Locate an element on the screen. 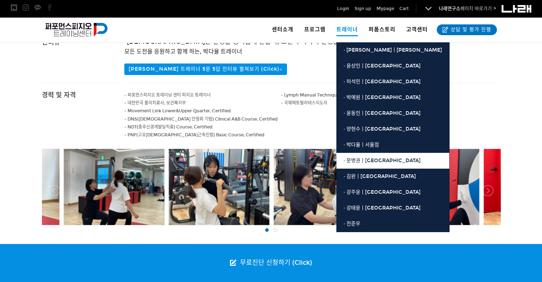 The width and height of the screenshot is (542, 282). span: - 퍼포먼스피지오 트레이닝 센터 피지오 트레이너 is located at coordinates (167, 95).